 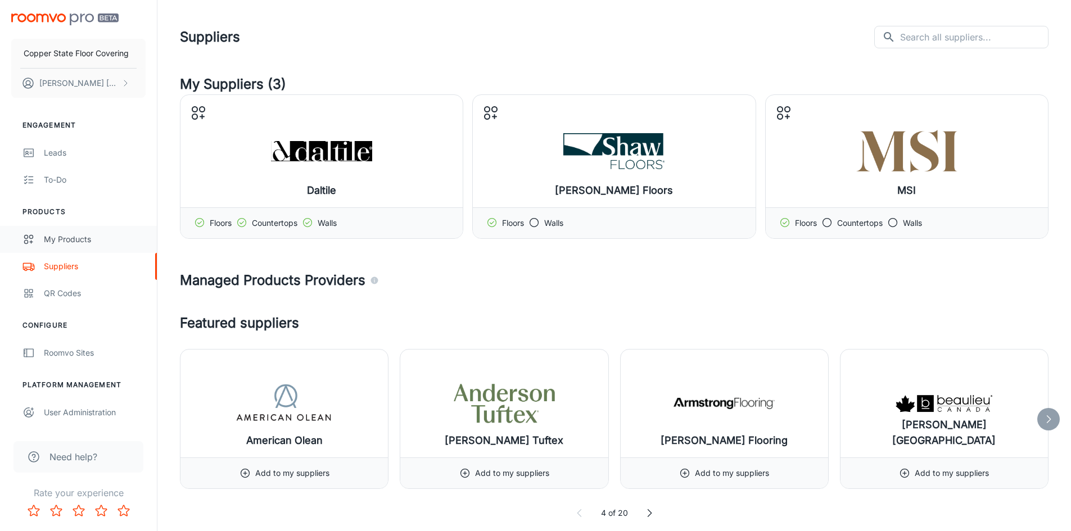 What do you see at coordinates (284, 404) in the screenshot?
I see `img: American Olean` at bounding box center [284, 404].